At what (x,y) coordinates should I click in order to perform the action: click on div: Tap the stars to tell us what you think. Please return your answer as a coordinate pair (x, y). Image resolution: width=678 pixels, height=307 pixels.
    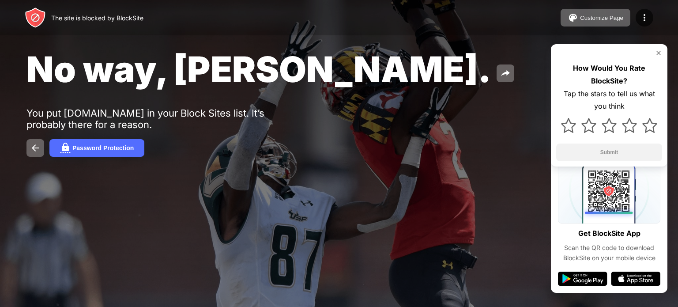
    Looking at the image, I should click on (609, 100).